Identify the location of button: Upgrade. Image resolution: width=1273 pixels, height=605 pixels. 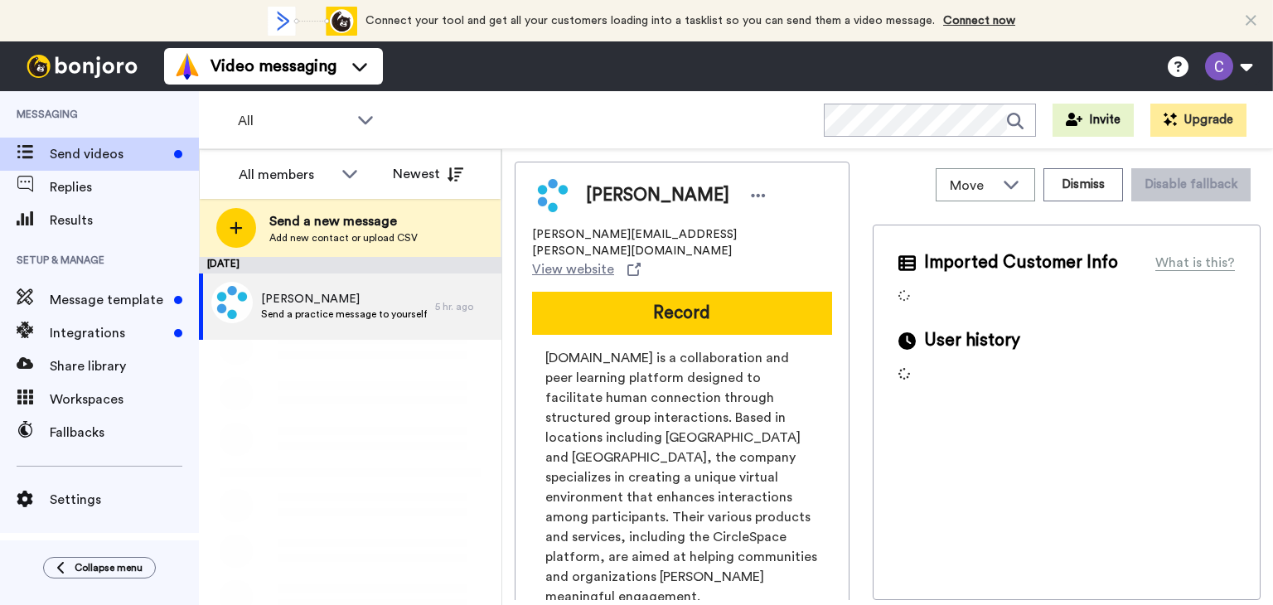
(1198, 120).